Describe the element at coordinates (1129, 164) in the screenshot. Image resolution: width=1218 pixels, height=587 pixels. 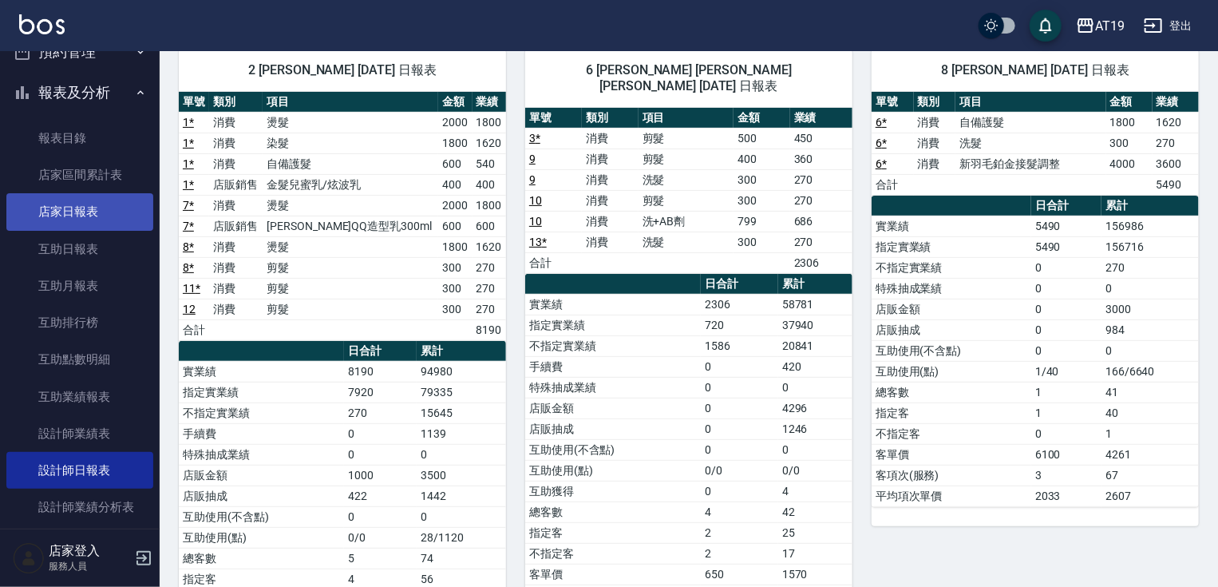
I see `td: 4000` at that location.